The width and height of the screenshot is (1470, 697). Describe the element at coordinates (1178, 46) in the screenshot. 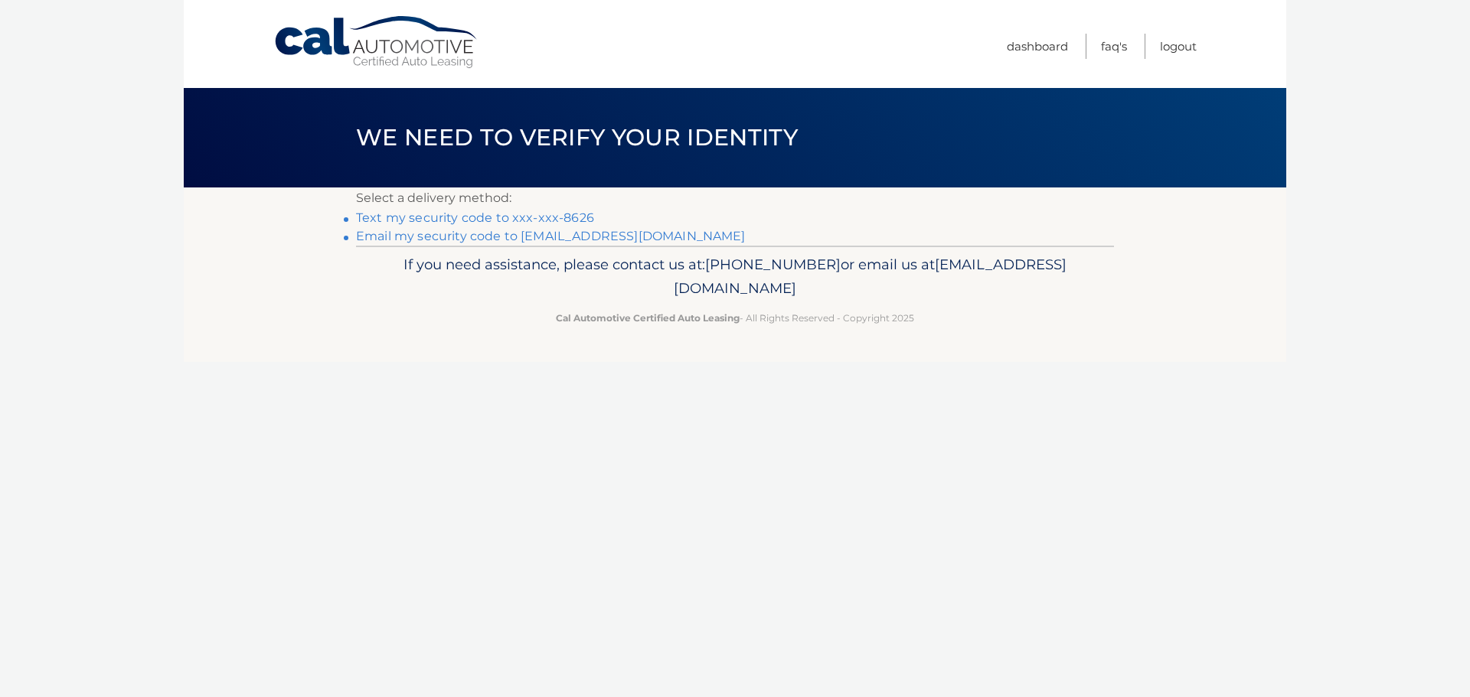

I see `a: Logout` at that location.